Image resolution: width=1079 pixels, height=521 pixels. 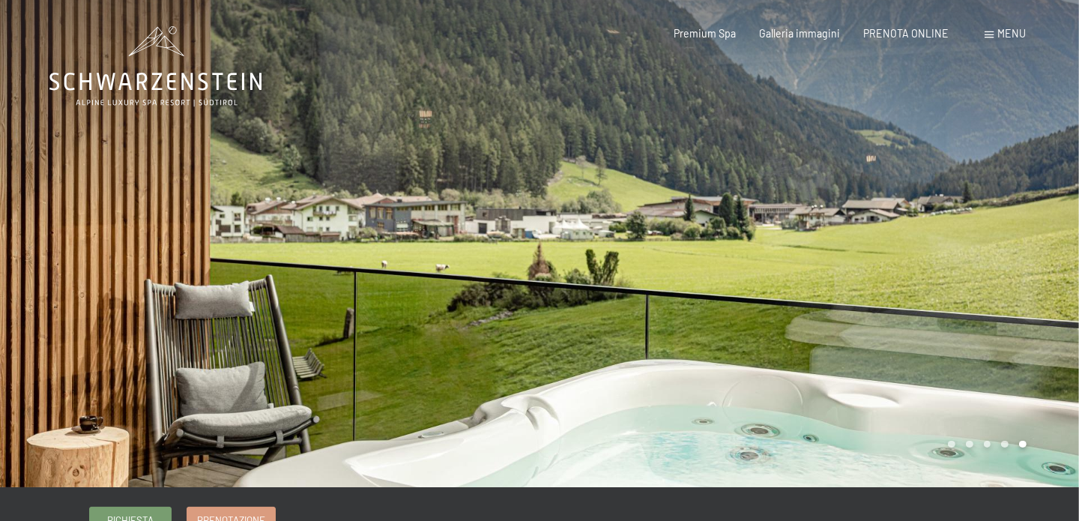 What do you see at coordinates (799, 33) in the screenshot?
I see `a: Galleria immagini` at bounding box center [799, 33].